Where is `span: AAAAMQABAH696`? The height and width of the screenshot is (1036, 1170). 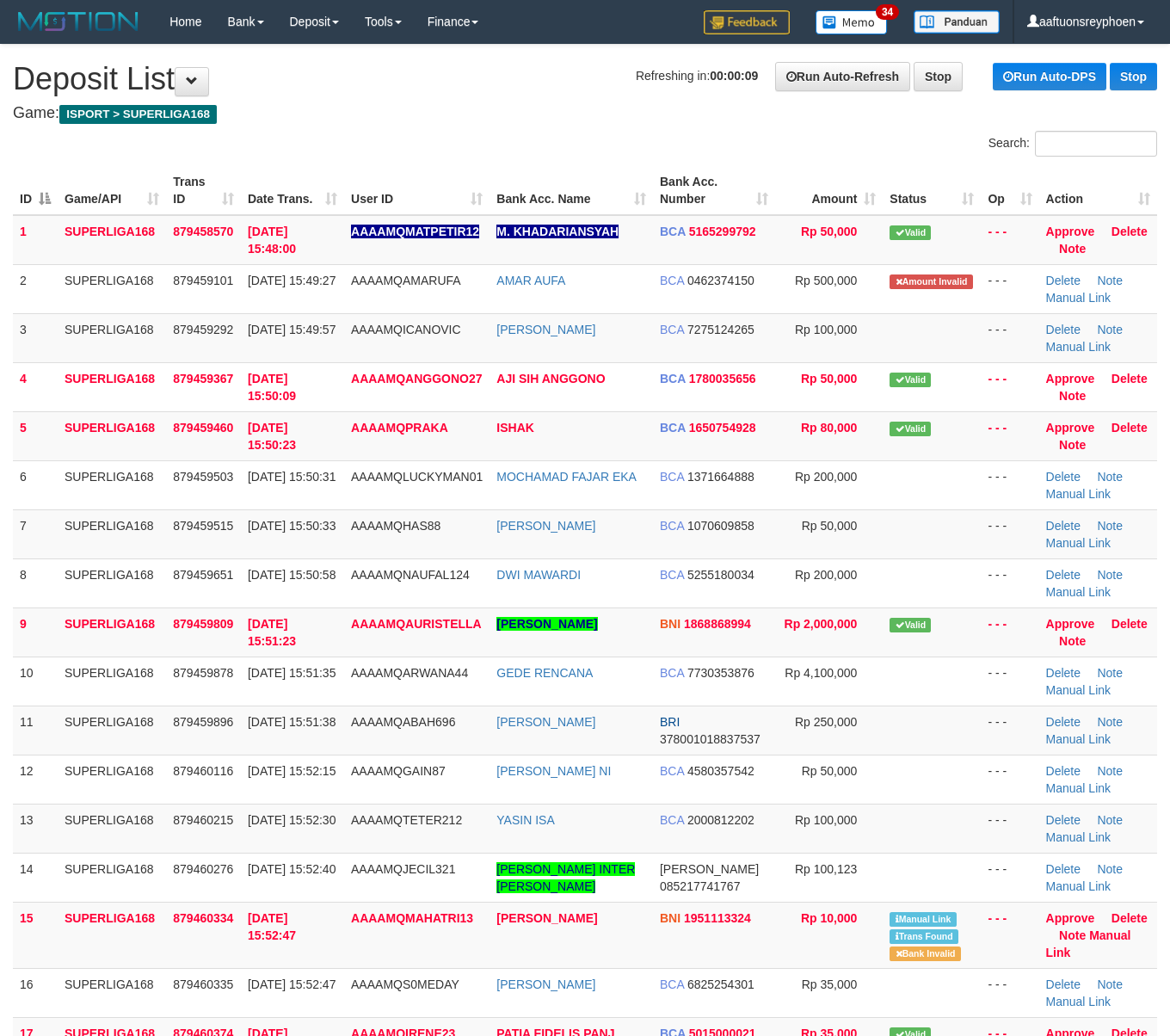
span: AAAAMQABAH696 is located at coordinates (402, 721).